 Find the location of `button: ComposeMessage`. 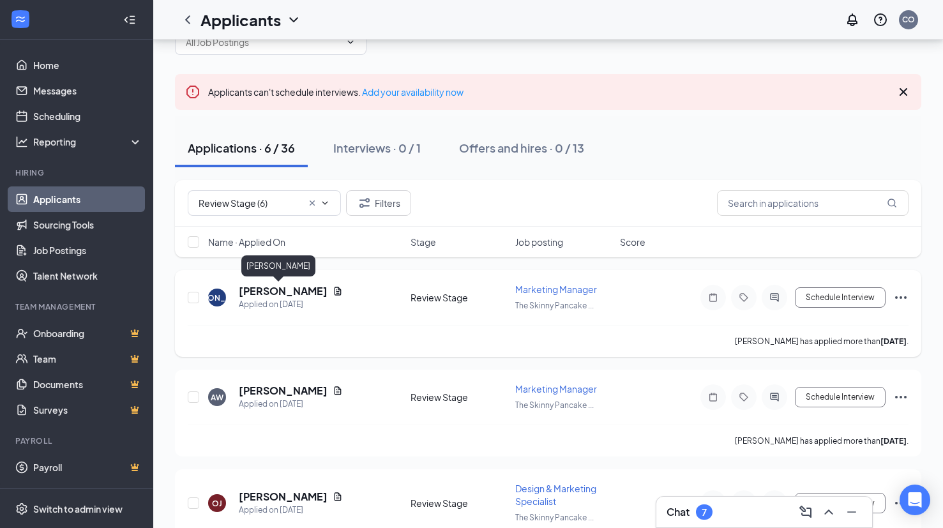

button: ComposeMessage is located at coordinates (806, 512).